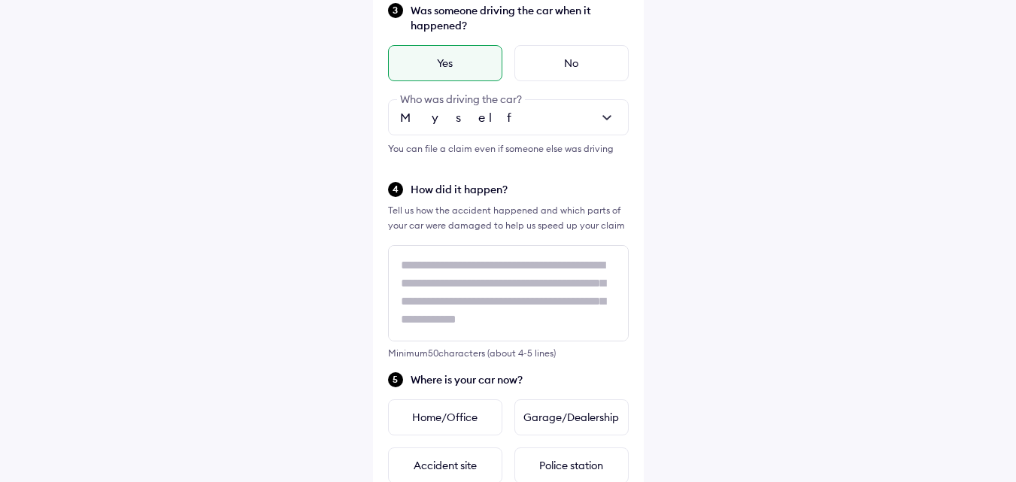 This screenshot has height=482, width=1016. What do you see at coordinates (519, 189) in the screenshot?
I see `span: How did it happen?` at bounding box center [519, 189].